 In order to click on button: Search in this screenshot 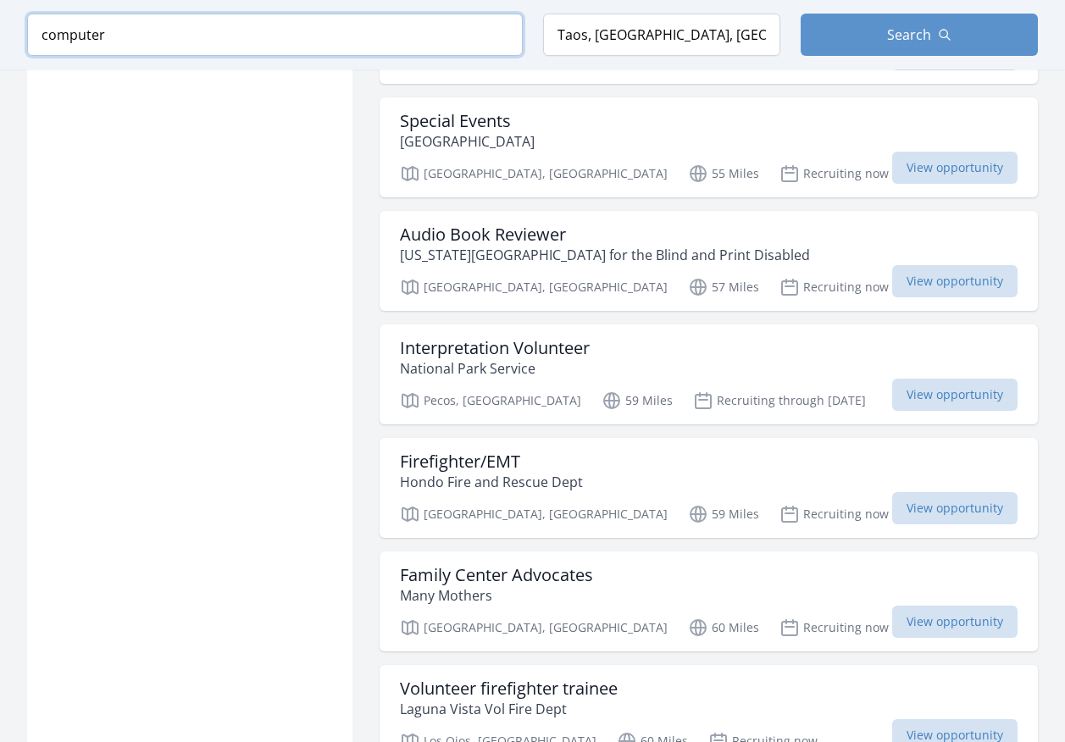, I will do `click(919, 35)`.